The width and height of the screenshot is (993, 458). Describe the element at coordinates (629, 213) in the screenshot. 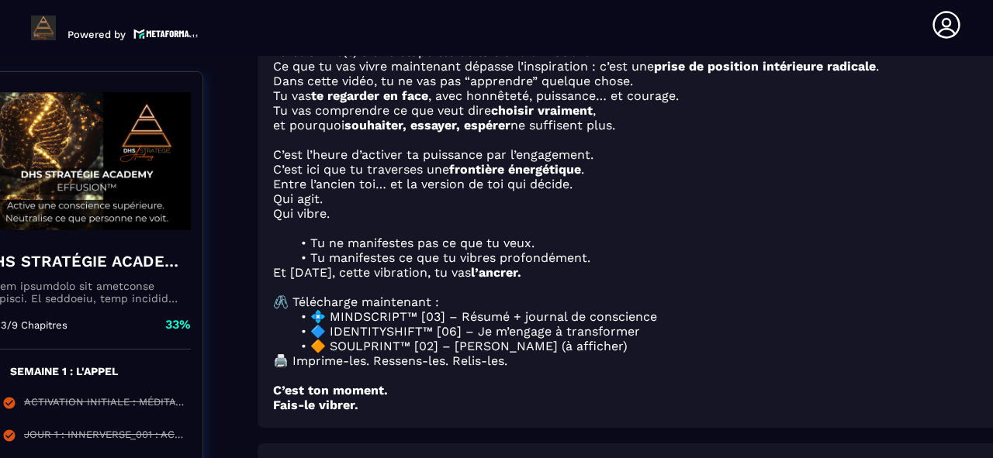

I see `p: Qui vibre.` at that location.